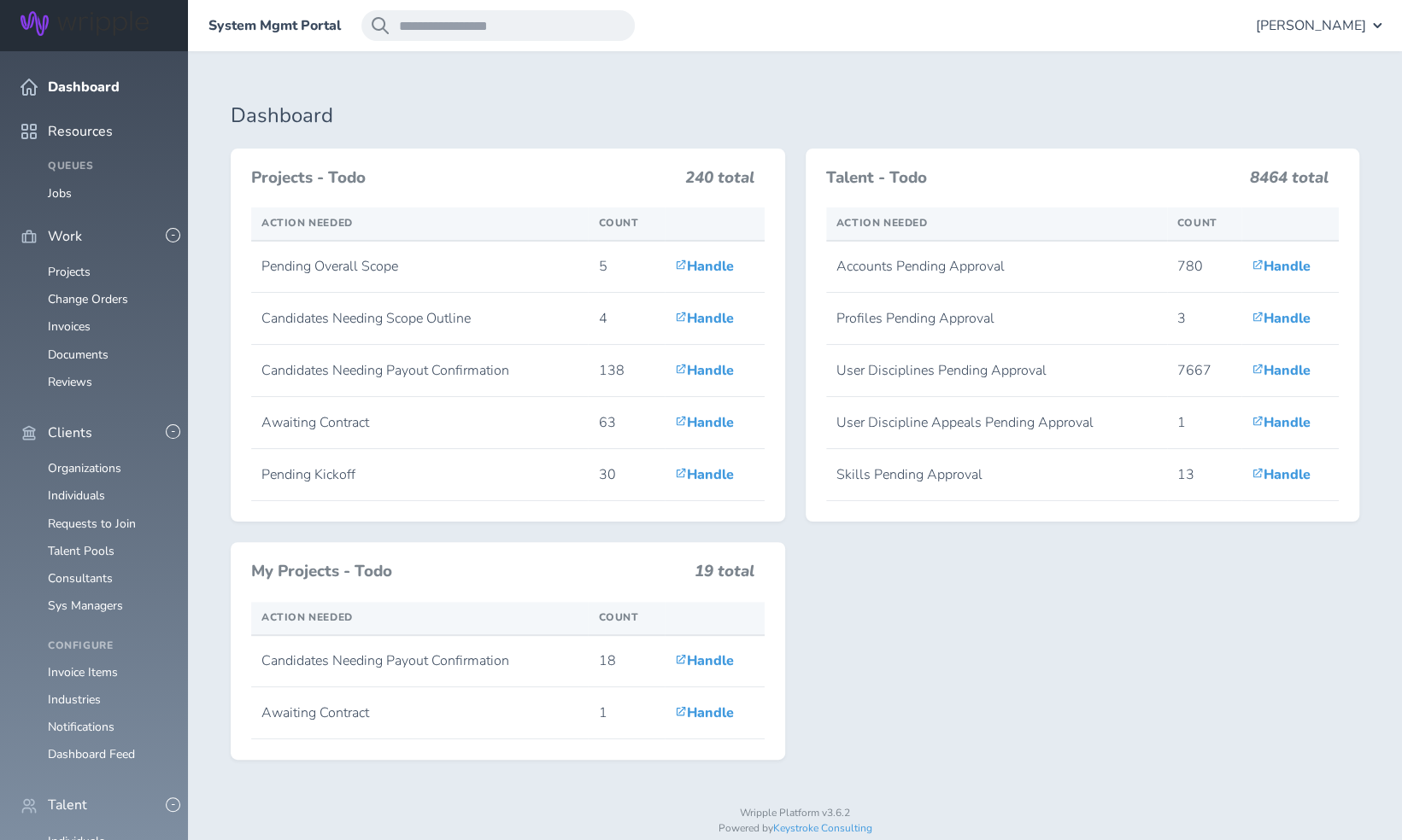 This screenshot has width=1402, height=840. I want to click on td: User Disciplines Pending Approval, so click(996, 370).